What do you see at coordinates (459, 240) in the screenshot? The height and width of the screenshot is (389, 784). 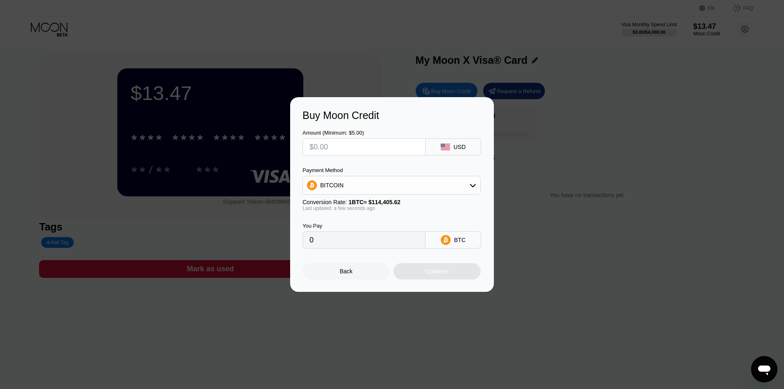 I see `div: BTC` at bounding box center [459, 240].